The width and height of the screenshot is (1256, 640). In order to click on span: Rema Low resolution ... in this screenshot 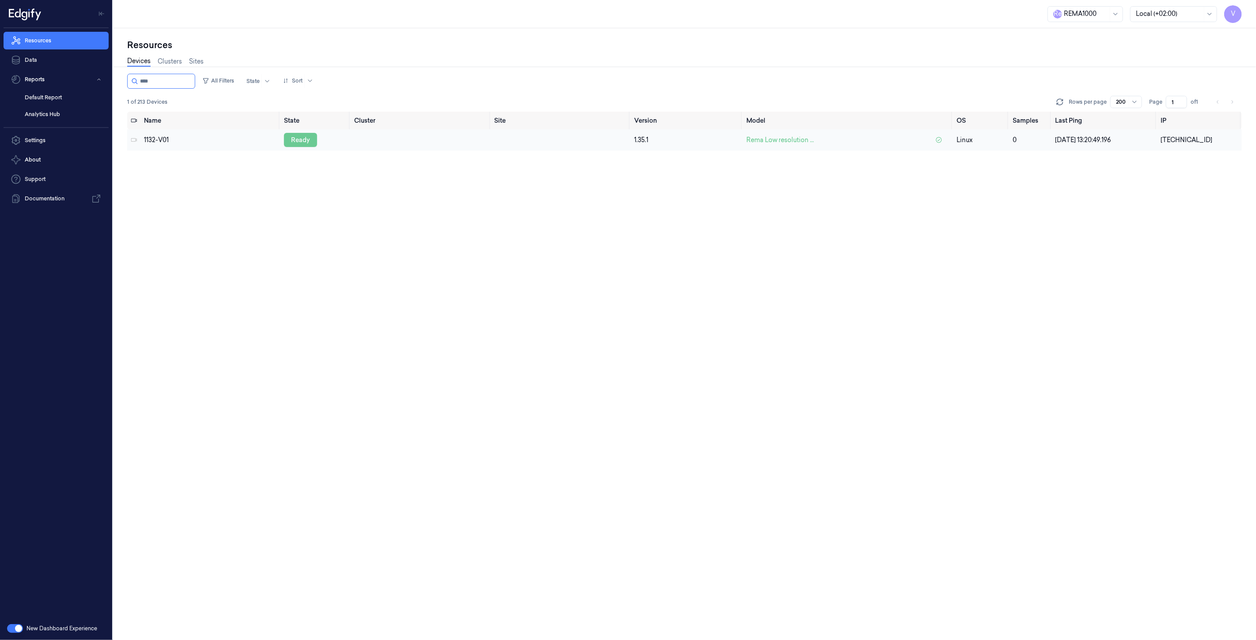, I will do `click(780, 140)`.